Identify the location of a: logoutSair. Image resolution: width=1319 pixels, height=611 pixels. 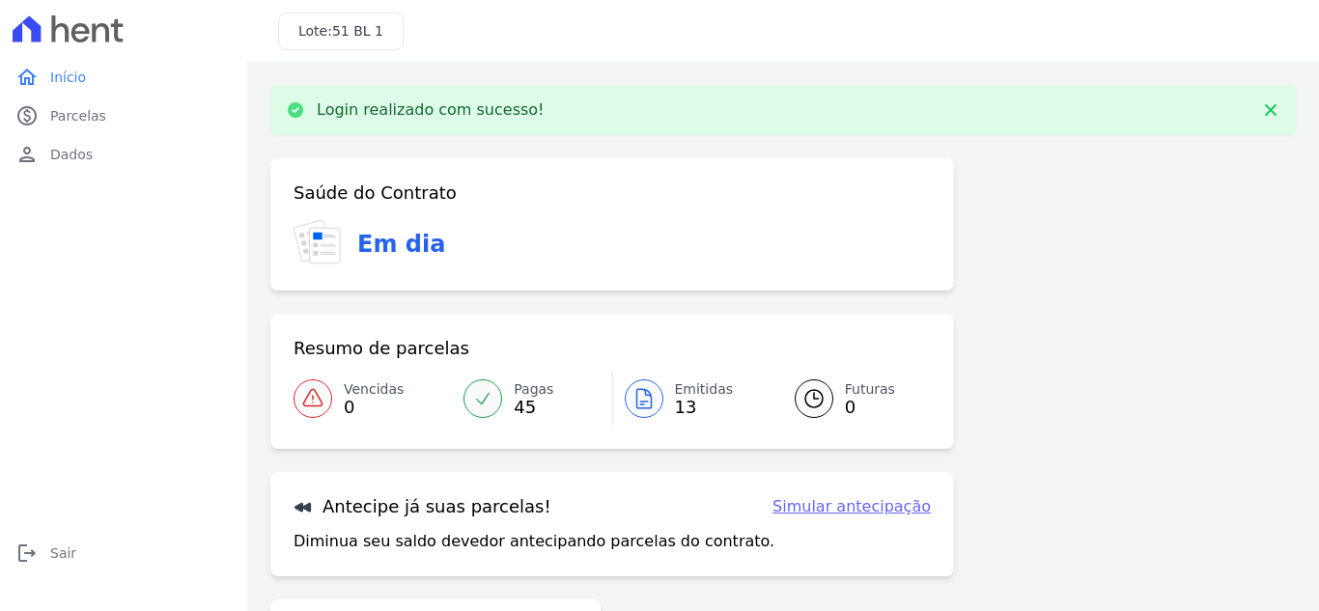
(124, 553).